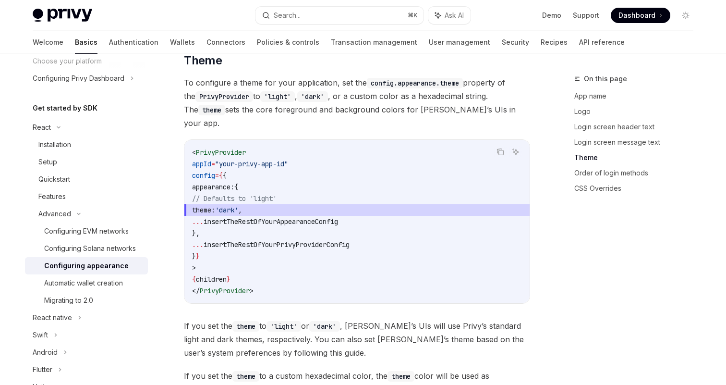  What do you see at coordinates (134, 42) in the screenshot?
I see `a: Authentication` at bounding box center [134, 42].